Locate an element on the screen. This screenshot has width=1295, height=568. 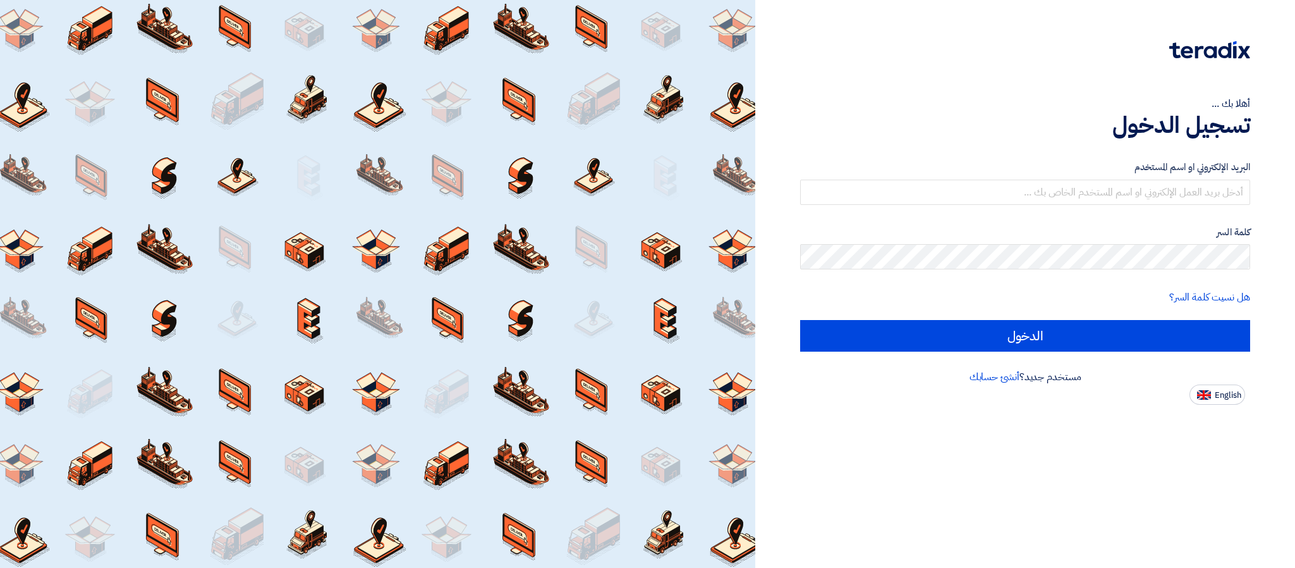
img: en-US.png is located at coordinates (1204, 394).